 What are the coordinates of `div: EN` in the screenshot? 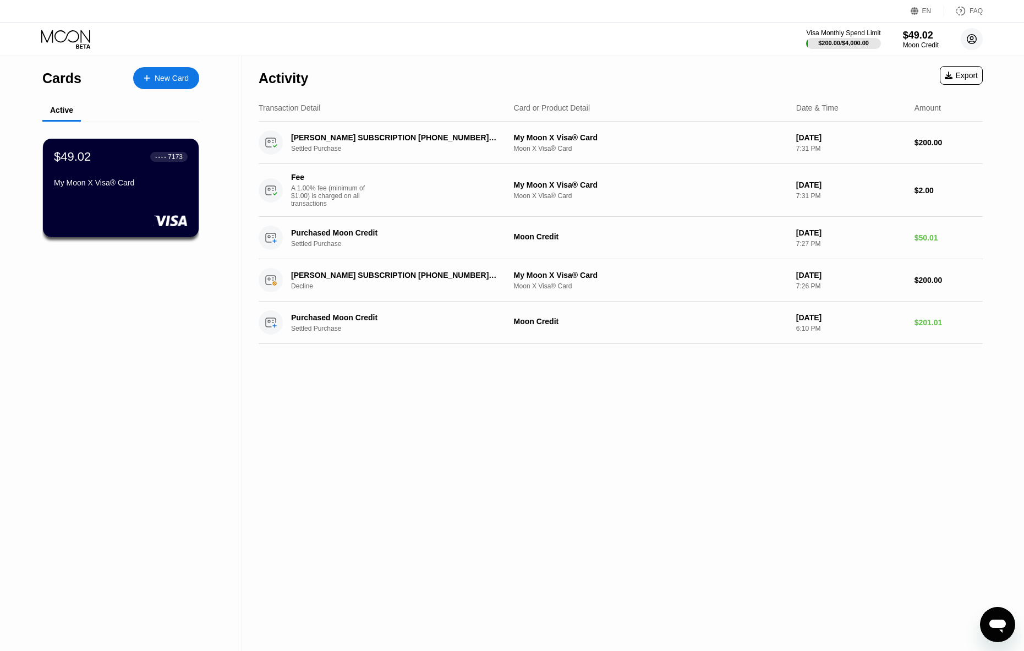 It's located at (927, 11).